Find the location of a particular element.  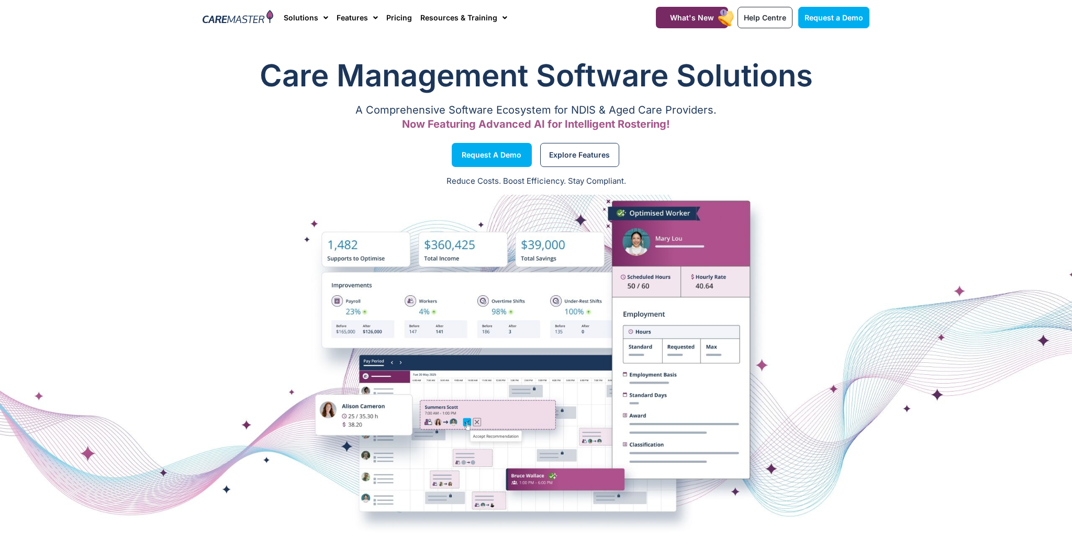

p: A Comprehensive Software Ecosystem for NDIS & Aged Care Providers. is located at coordinates (536, 110).